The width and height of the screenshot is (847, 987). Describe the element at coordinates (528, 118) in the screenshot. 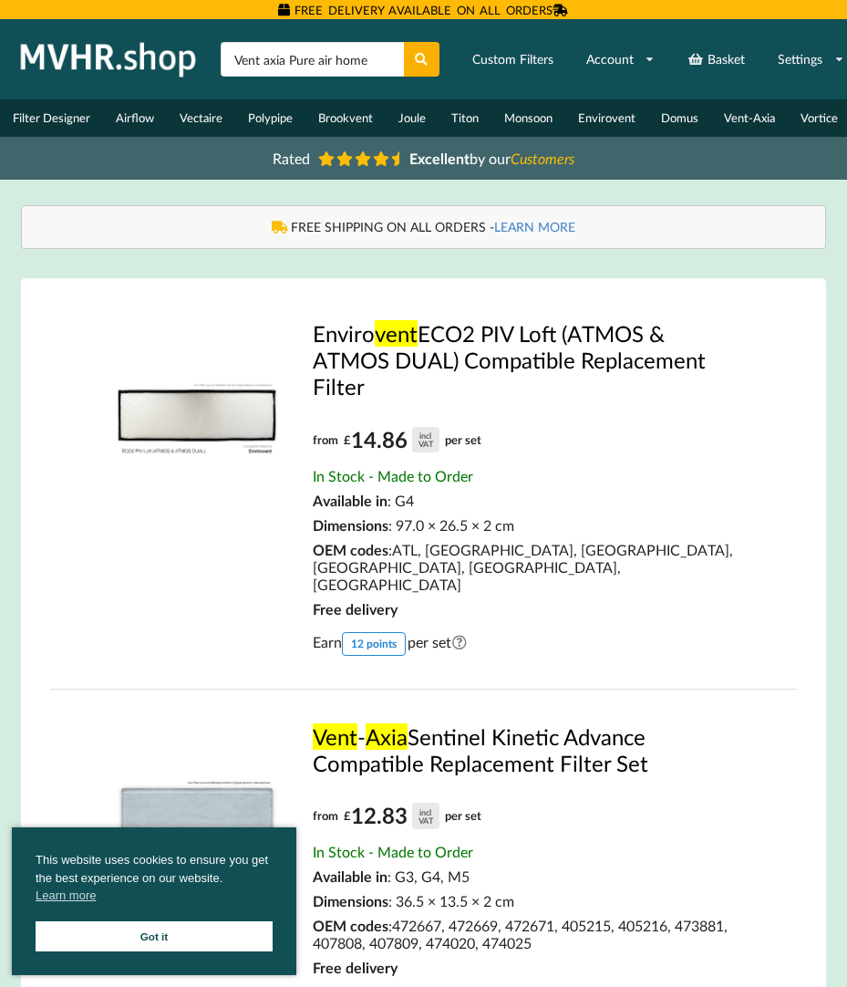

I see `a: Monsoon` at that location.